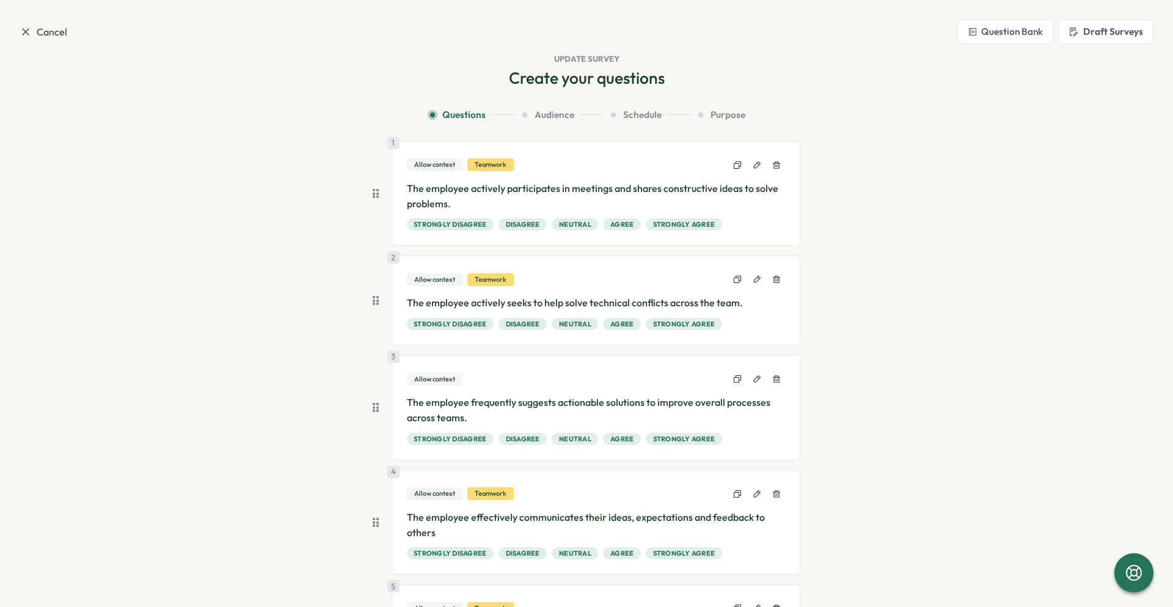 This screenshot has width=1173, height=607. Describe the element at coordinates (554, 115) in the screenshot. I see `span: Audience` at that location.